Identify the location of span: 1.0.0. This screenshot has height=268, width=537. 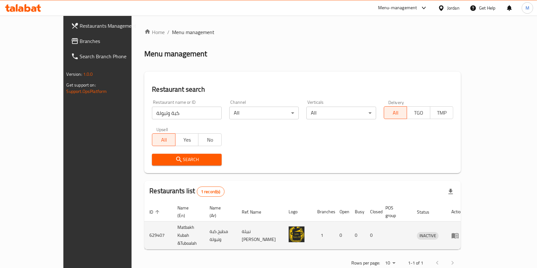
(88, 74).